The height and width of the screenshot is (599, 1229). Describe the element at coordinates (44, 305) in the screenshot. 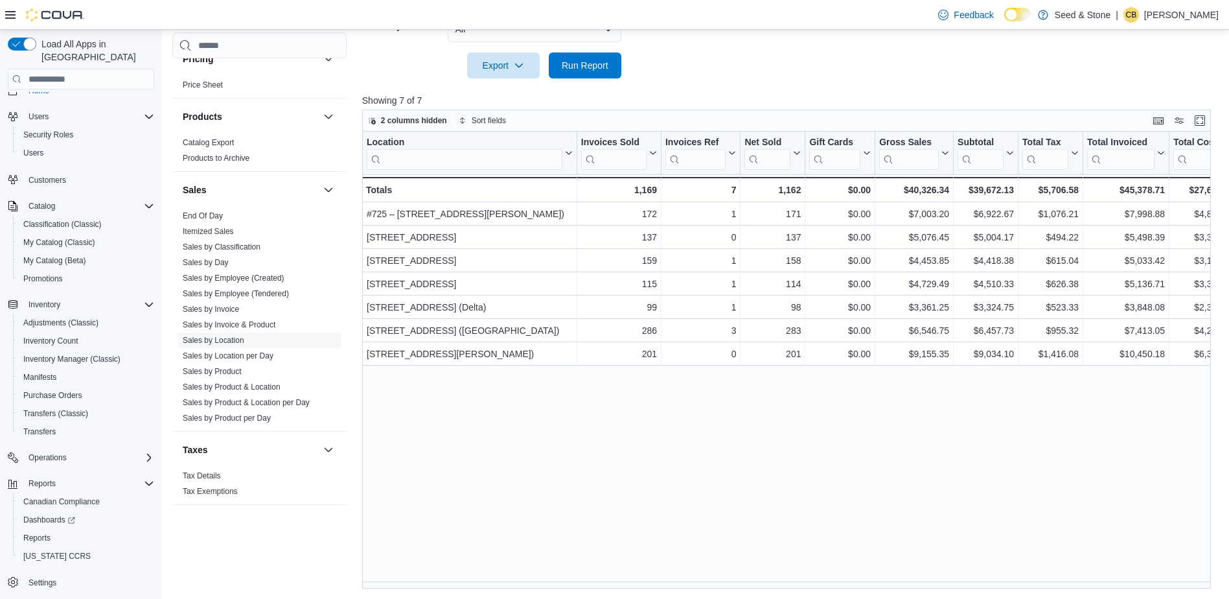

I see `button: Inventory` at that location.